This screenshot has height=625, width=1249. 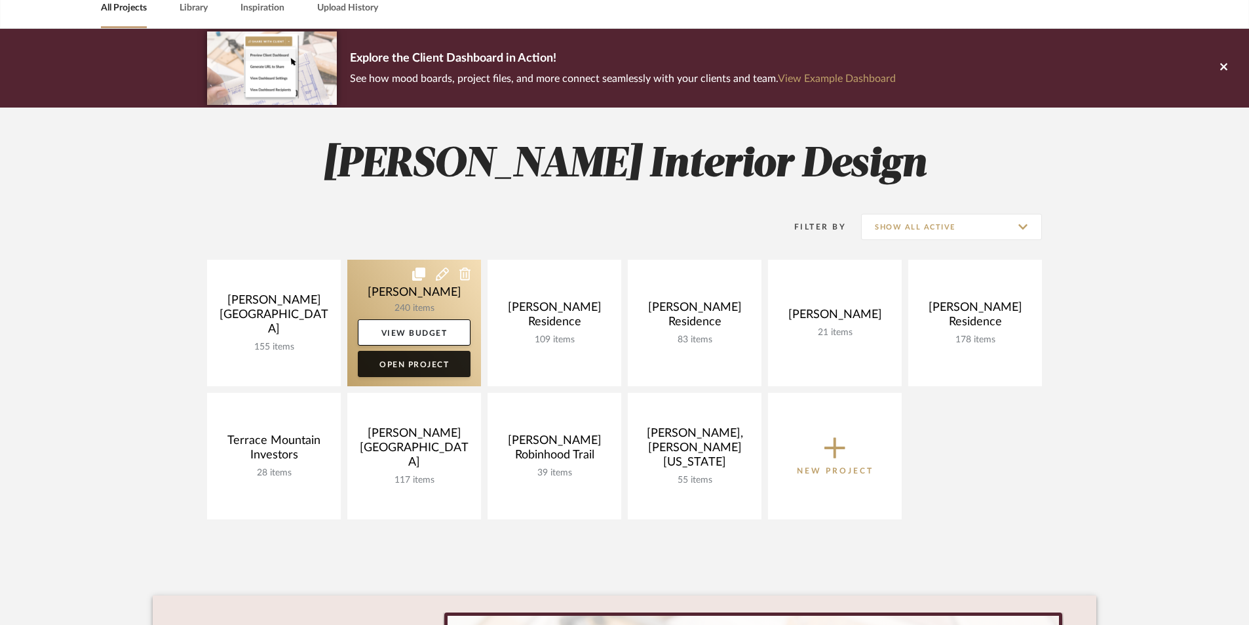 What do you see at coordinates (811, 227) in the screenshot?
I see `div: Filter By` at bounding box center [811, 227].